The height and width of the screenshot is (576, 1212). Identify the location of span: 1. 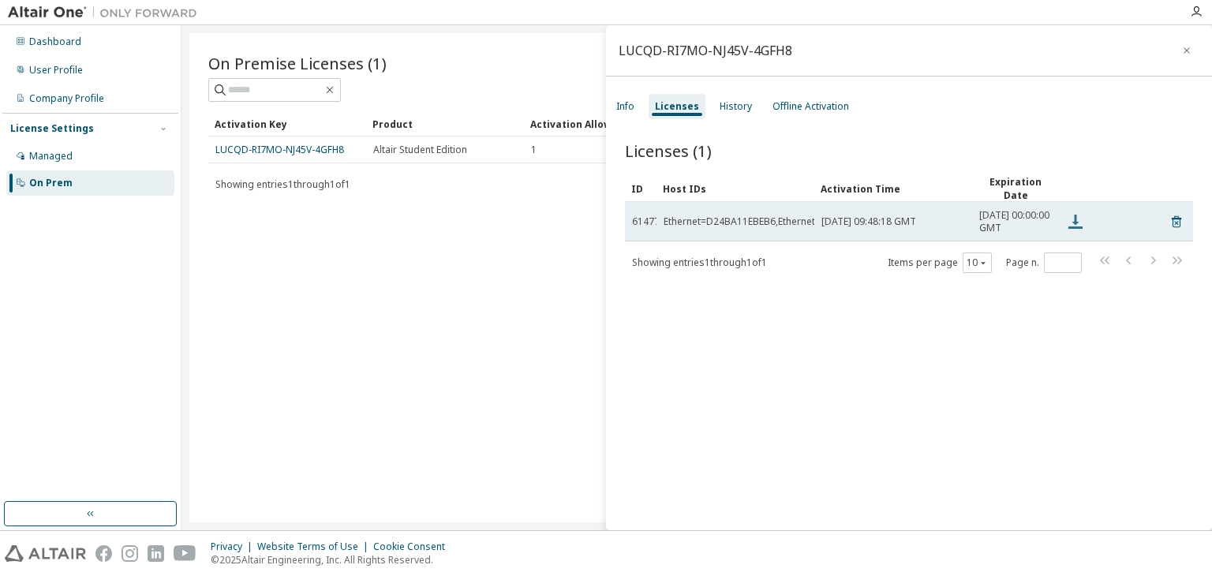
(533, 150).